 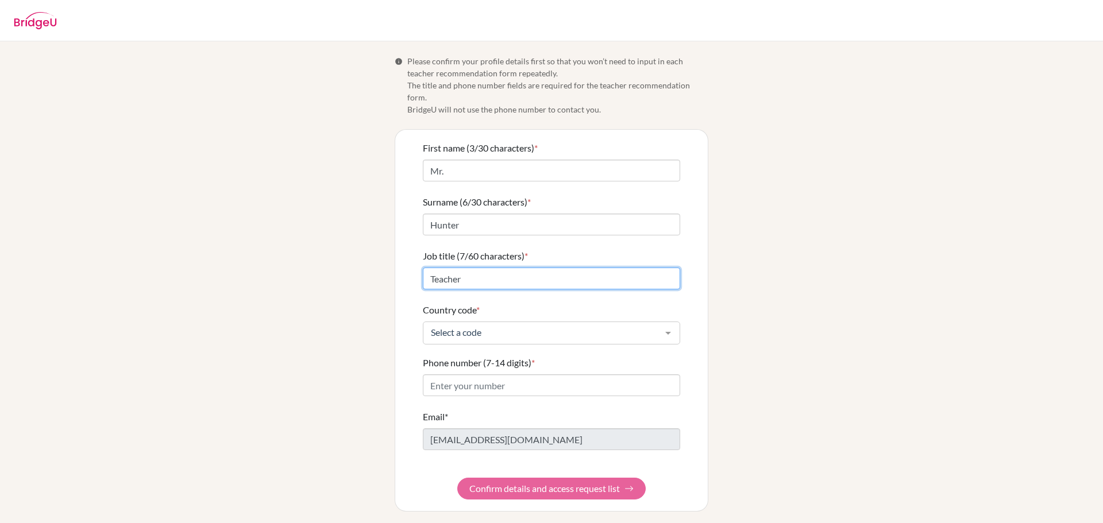 What do you see at coordinates (552, 171) in the screenshot?
I see `input: Enter your first name` at bounding box center [552, 171].